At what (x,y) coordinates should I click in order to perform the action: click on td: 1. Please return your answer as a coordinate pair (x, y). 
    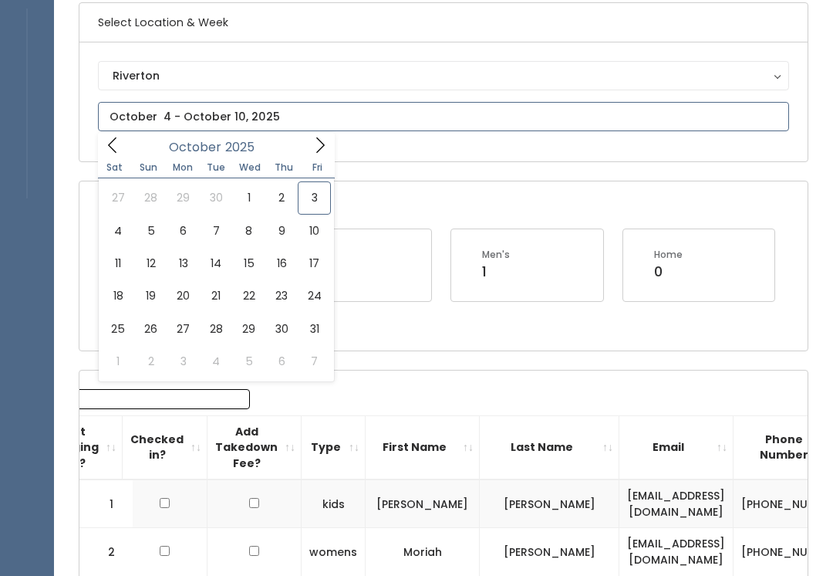
    Looking at the image, I should click on (106, 503).